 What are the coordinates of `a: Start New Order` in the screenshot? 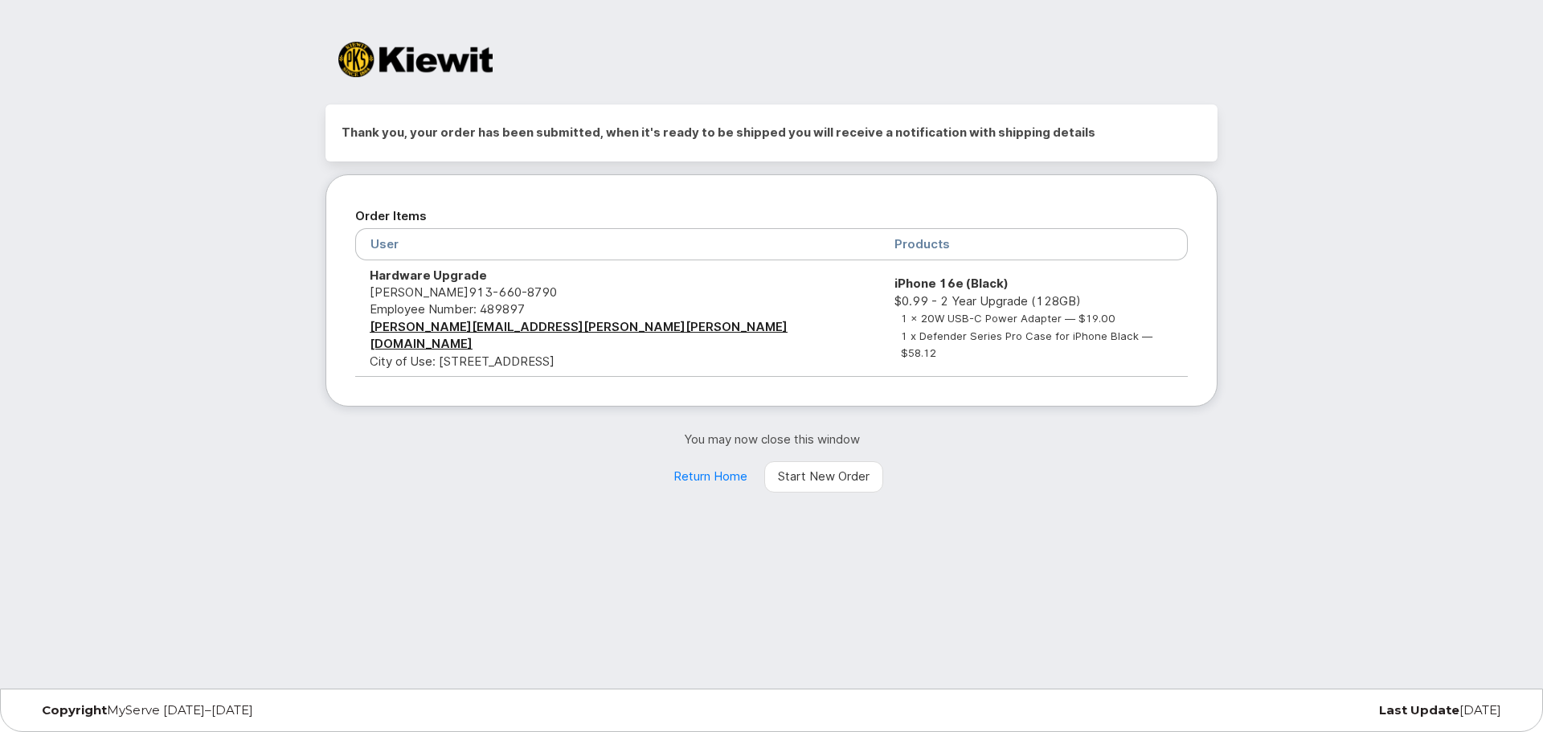 It's located at (824, 477).